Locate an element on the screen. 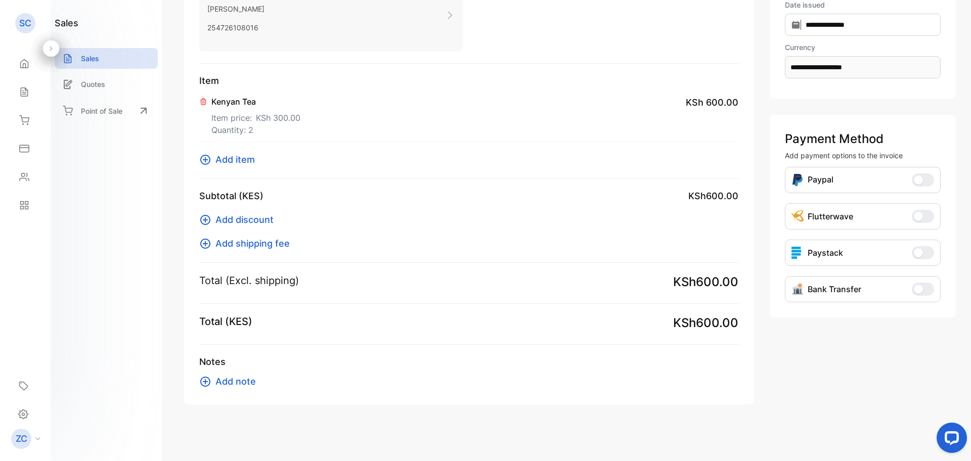  span: KSh 600.00 is located at coordinates (712, 102).